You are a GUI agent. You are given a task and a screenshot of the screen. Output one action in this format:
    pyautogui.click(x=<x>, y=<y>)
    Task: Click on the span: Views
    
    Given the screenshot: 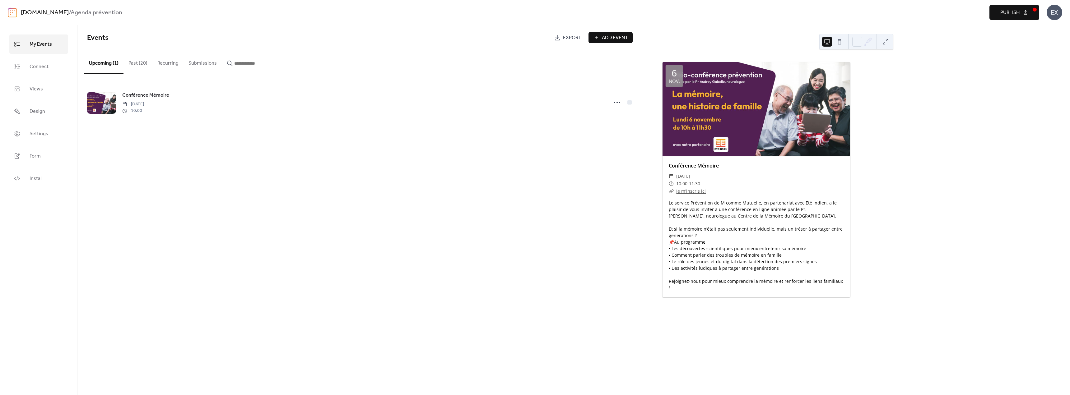 What is the action you would take?
    pyautogui.click(x=36, y=89)
    